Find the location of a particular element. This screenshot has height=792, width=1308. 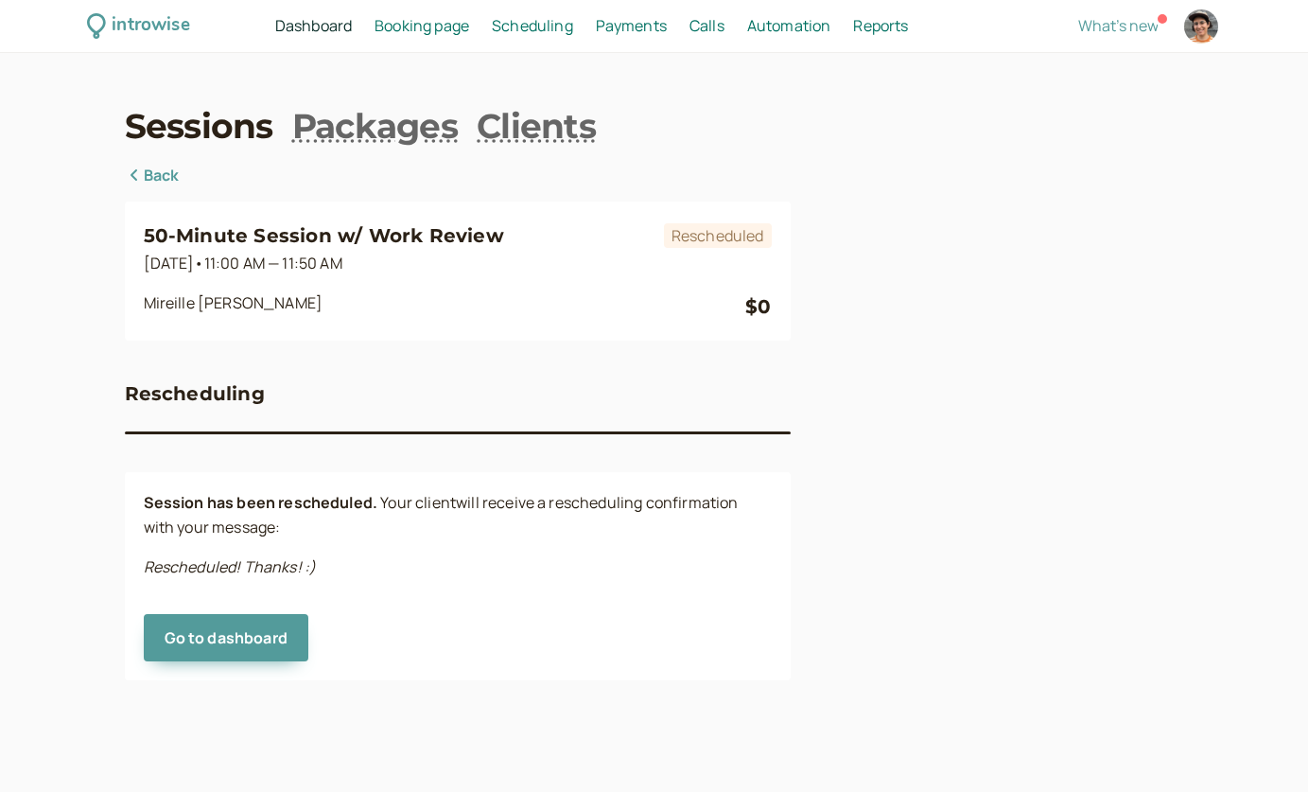

b: Session has been rescheduled. is located at coordinates (261, 502).